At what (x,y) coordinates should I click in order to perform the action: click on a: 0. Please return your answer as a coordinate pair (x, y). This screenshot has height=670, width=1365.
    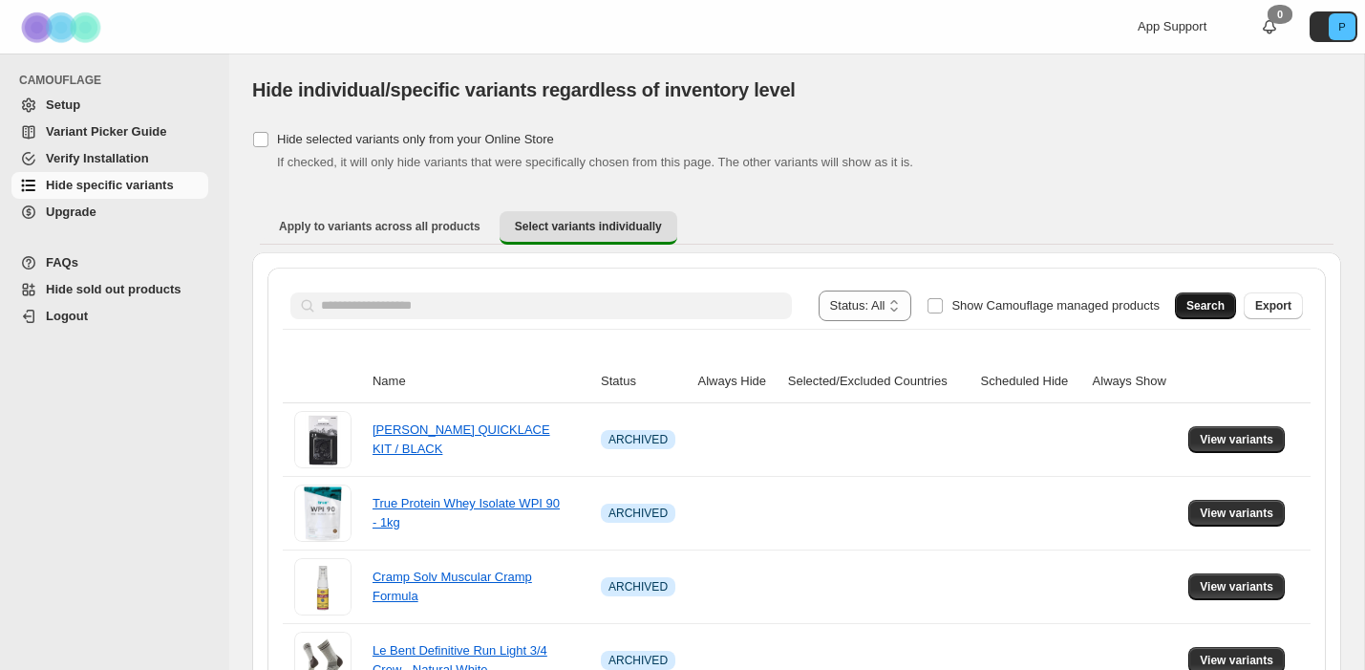
    Looking at the image, I should click on (1270, 27).